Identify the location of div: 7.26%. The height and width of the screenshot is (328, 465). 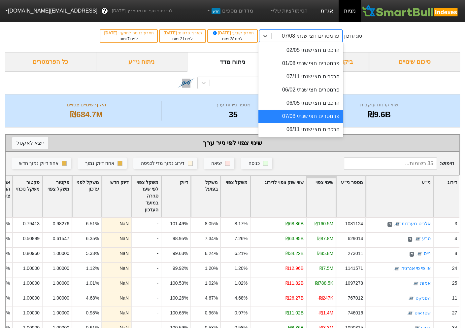
(241, 238).